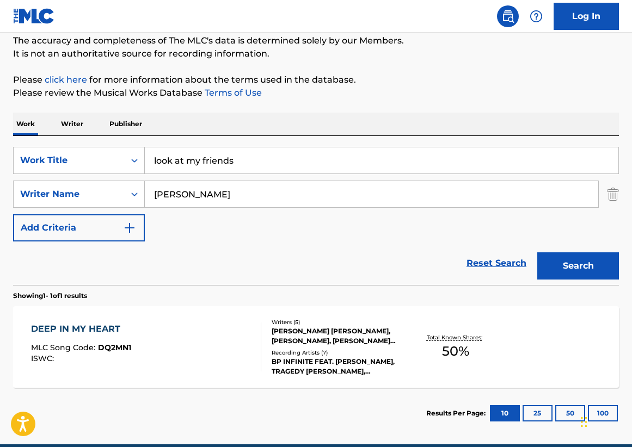 The height and width of the screenshot is (447, 632). I want to click on span: DQ2MN1, so click(114, 348).